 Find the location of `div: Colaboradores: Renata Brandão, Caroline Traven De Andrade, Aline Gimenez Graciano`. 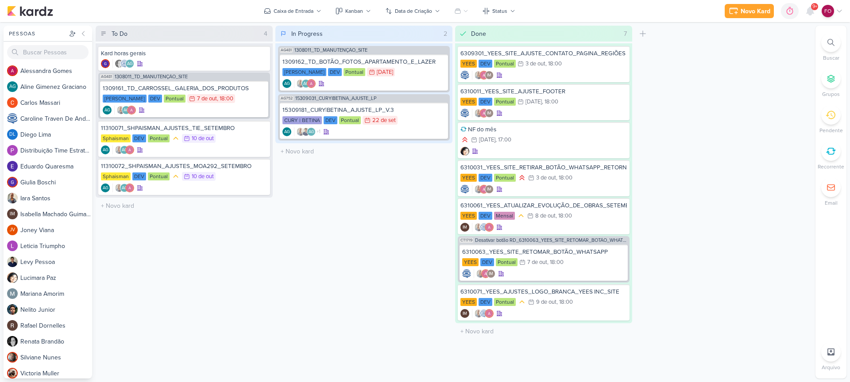

div: Colaboradores: Renata Brandão, Caroline Traven De Andrade, Aline Gimenez Graciano is located at coordinates (123, 64).